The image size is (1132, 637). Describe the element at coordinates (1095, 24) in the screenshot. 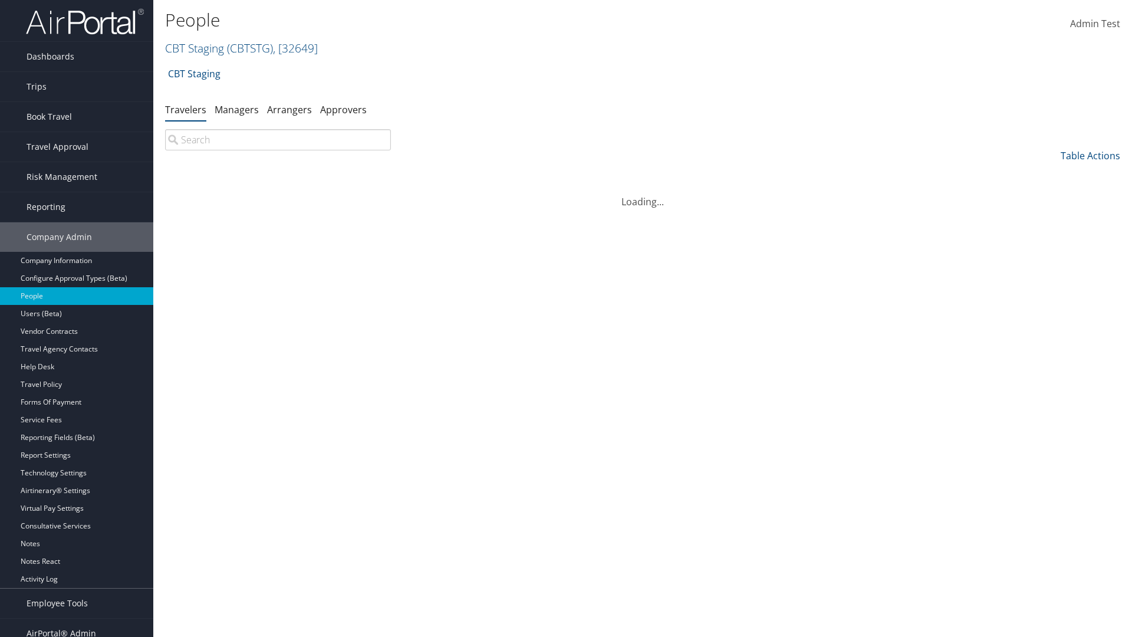

I see `a: Admin Test` at that location.